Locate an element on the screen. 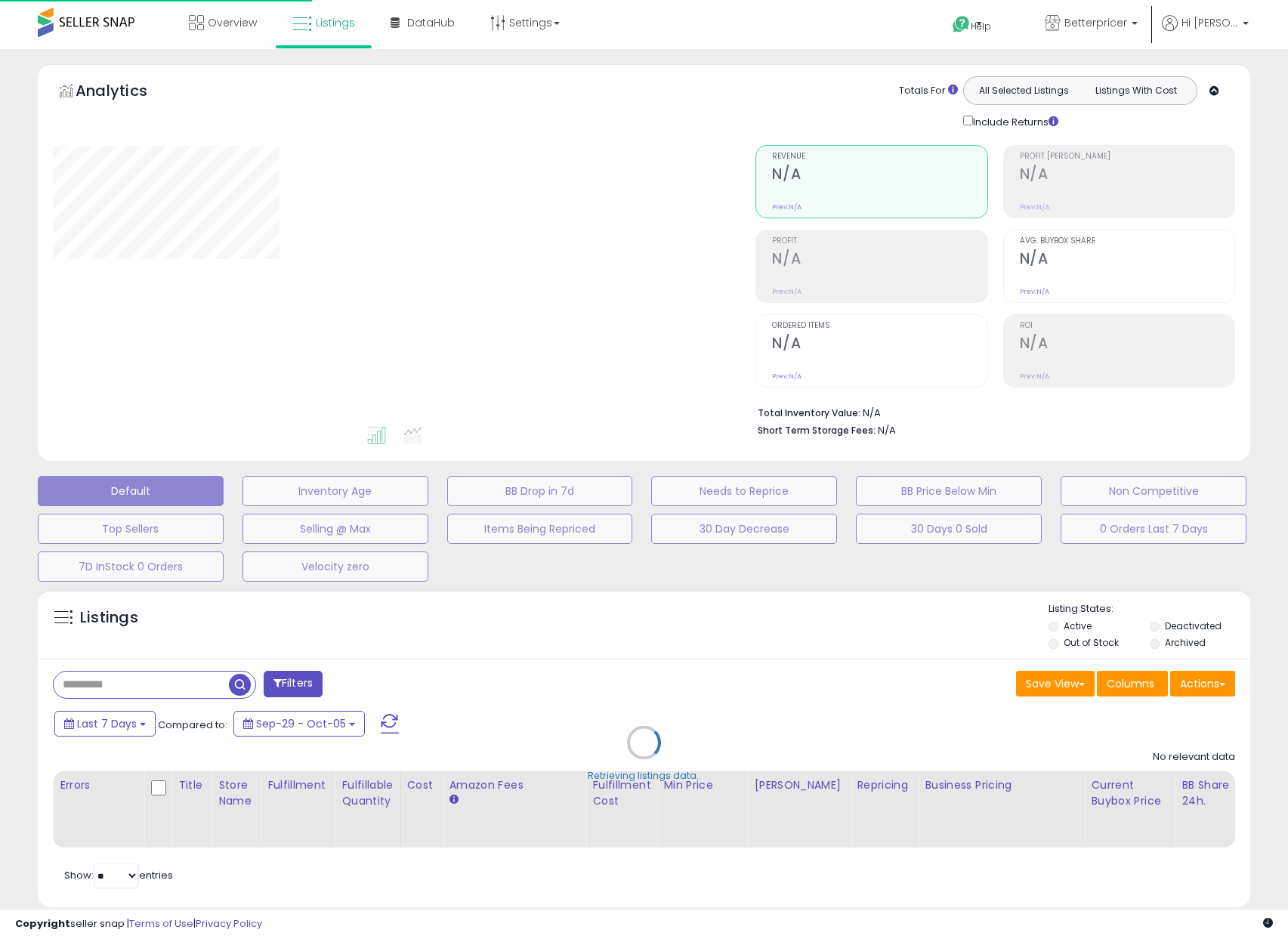 Image resolution: width=1288 pixels, height=939 pixels. button: Inventory Age is located at coordinates (335, 491).